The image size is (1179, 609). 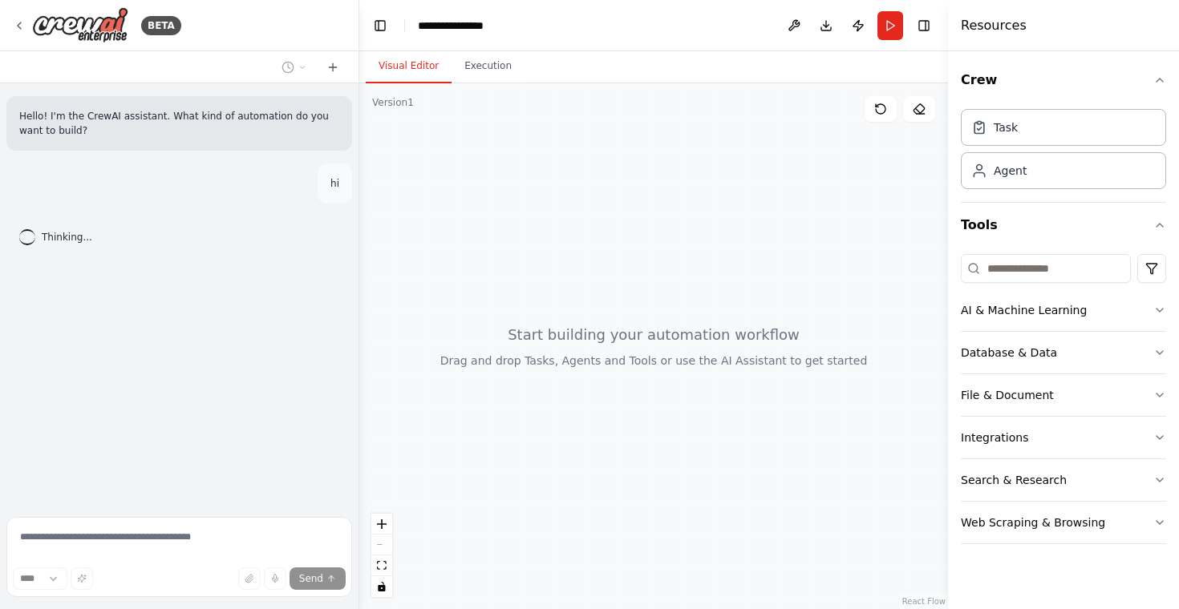 What do you see at coordinates (393, 103) in the screenshot?
I see `div: Version 1` at bounding box center [393, 103].